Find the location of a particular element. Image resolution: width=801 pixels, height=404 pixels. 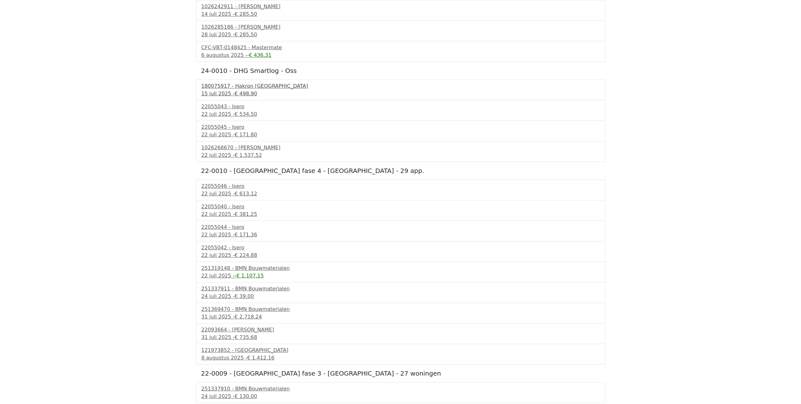

a: 22055045 - Isero22 juli 2025 -€ 171,80 is located at coordinates (401, 131).